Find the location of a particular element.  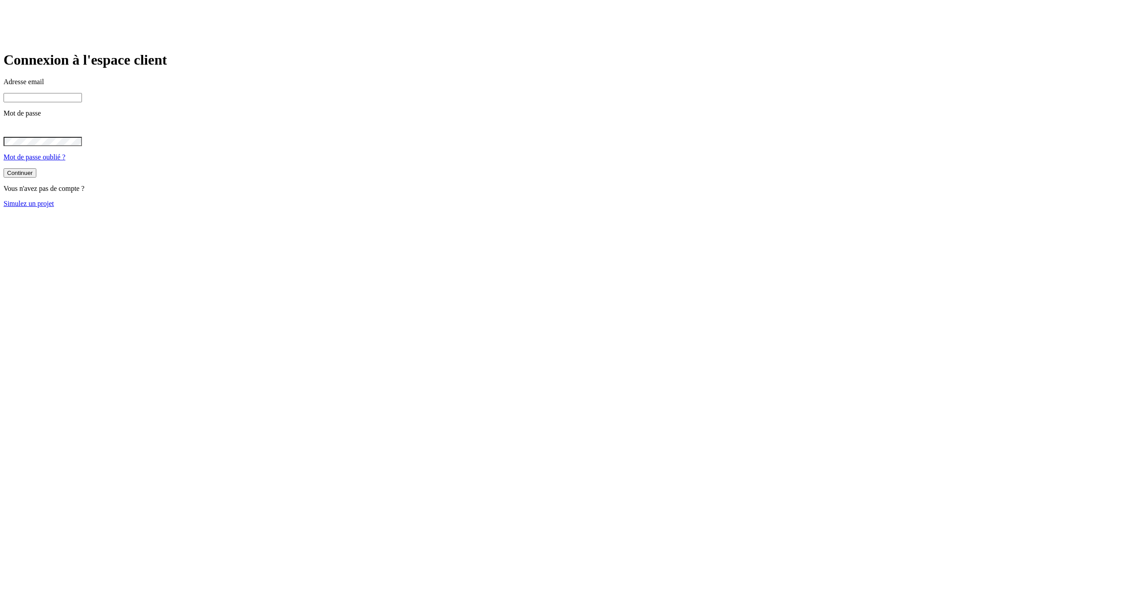

button: Continuer is located at coordinates (20, 173).